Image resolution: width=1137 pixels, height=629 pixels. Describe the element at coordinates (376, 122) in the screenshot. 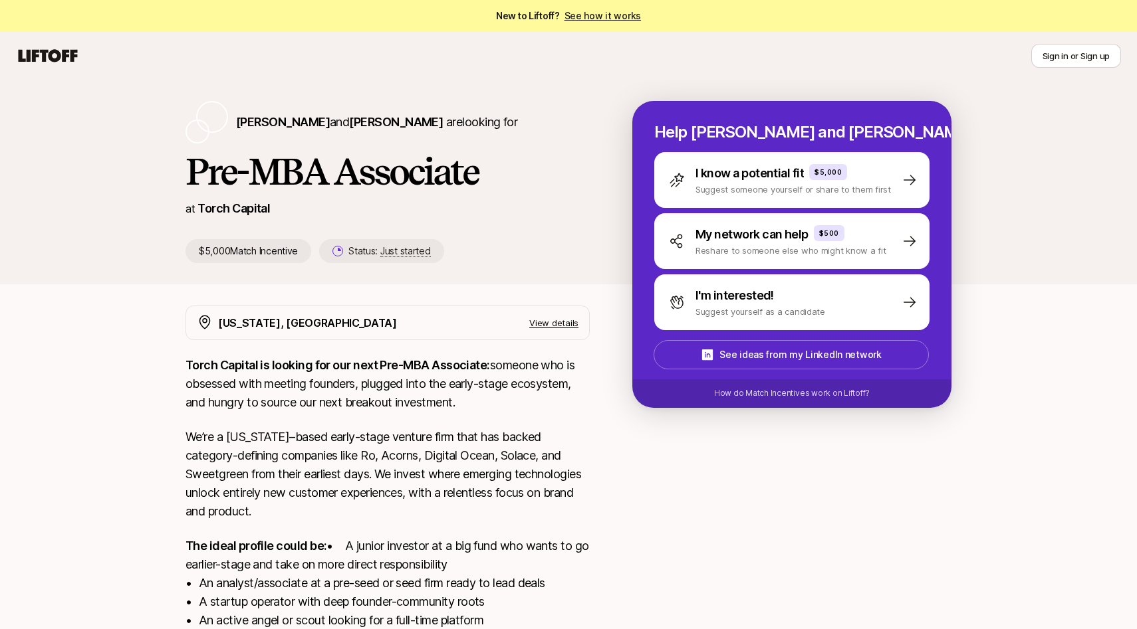

I see `p: are looking for` at that location.